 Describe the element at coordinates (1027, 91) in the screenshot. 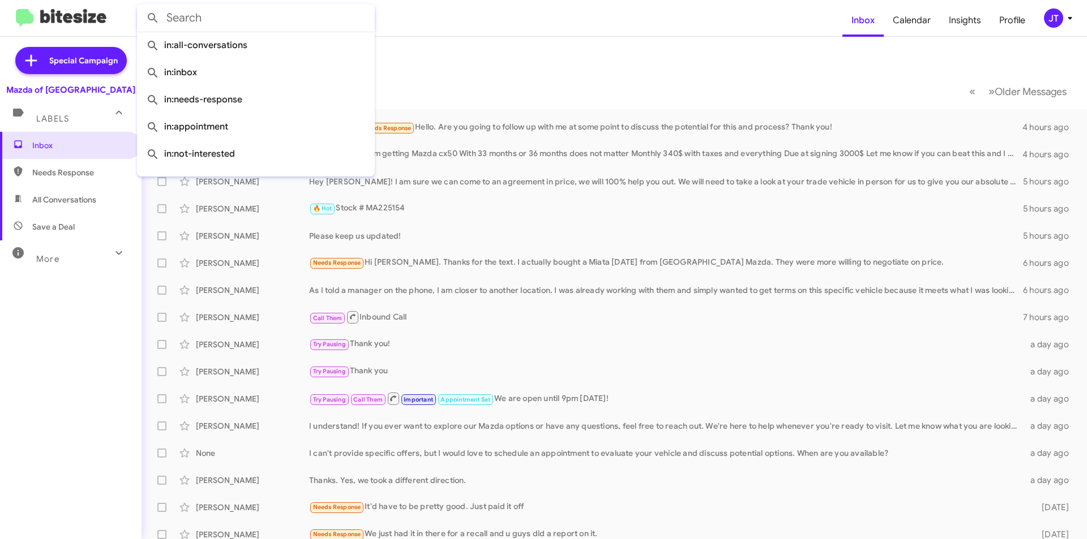

I see `button: Next` at that location.